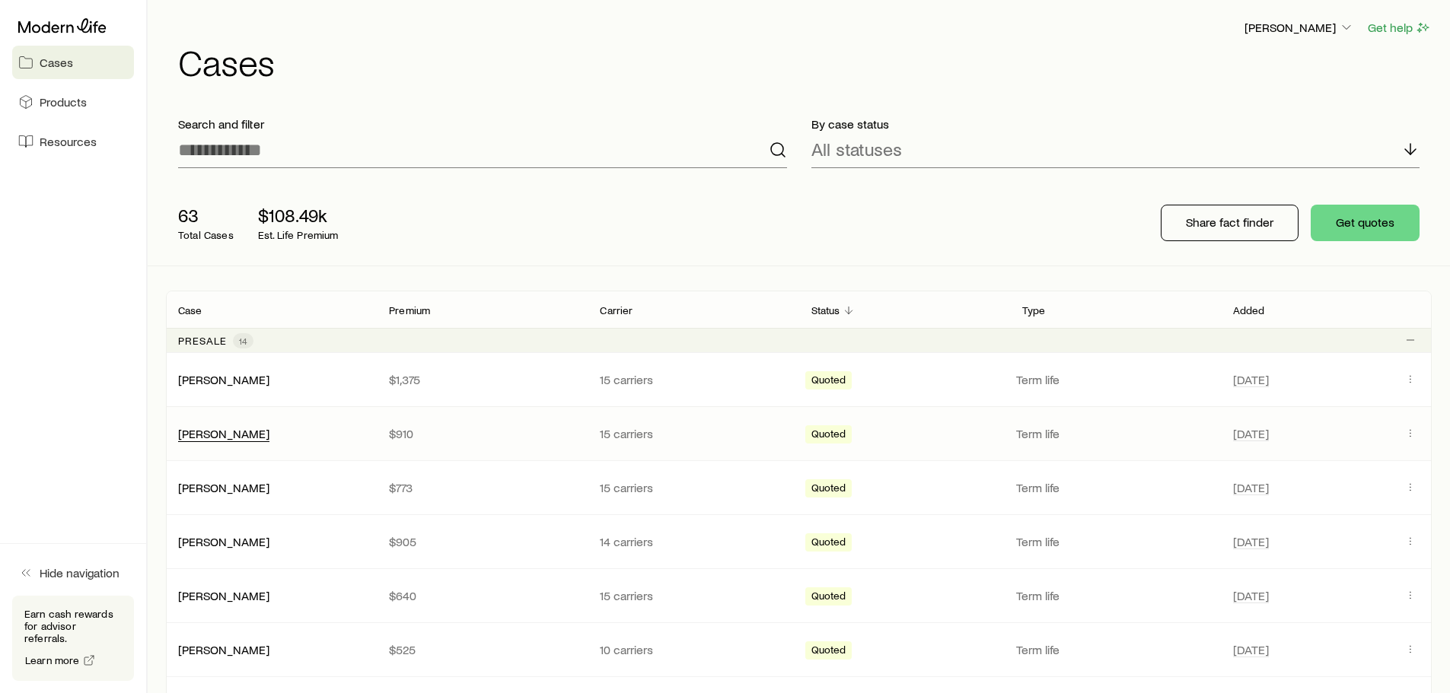 The width and height of the screenshot is (1450, 693). Describe the element at coordinates (1229, 223) in the screenshot. I see `button: Share fact finder` at that location.